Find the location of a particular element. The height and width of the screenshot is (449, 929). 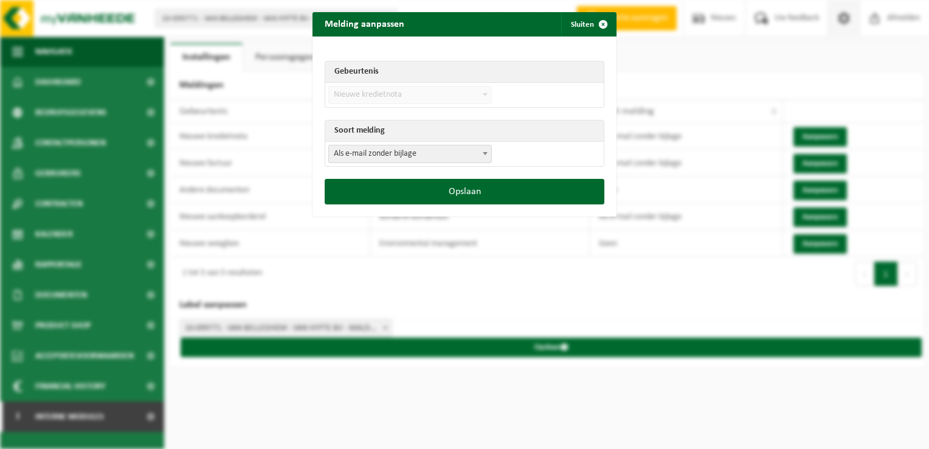

span: Nieuwe kredietnota is located at coordinates (410, 95).